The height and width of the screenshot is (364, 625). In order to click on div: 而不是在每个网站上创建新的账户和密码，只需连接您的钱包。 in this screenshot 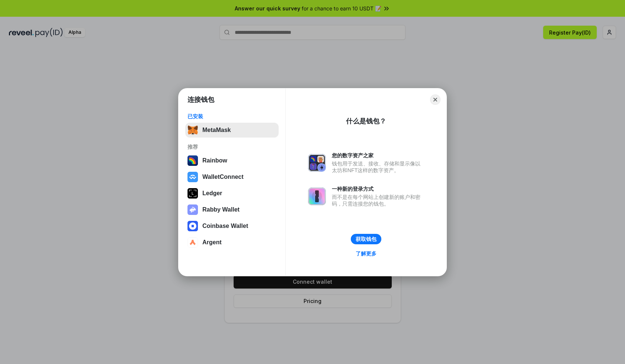, I will do `click(378, 200)`.